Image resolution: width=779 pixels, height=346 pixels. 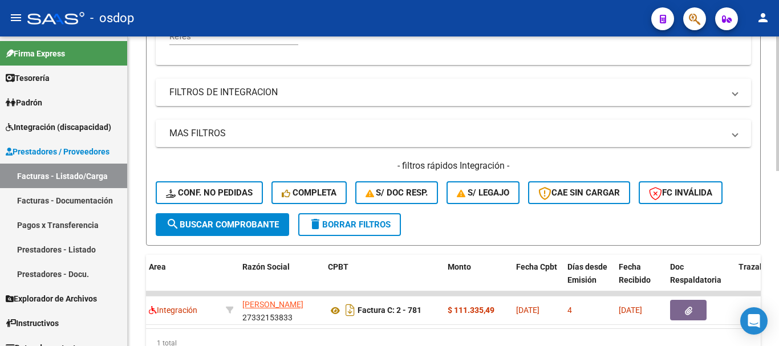 What do you see at coordinates (309, 193) in the screenshot?
I see `span: Completa` at bounding box center [309, 193].